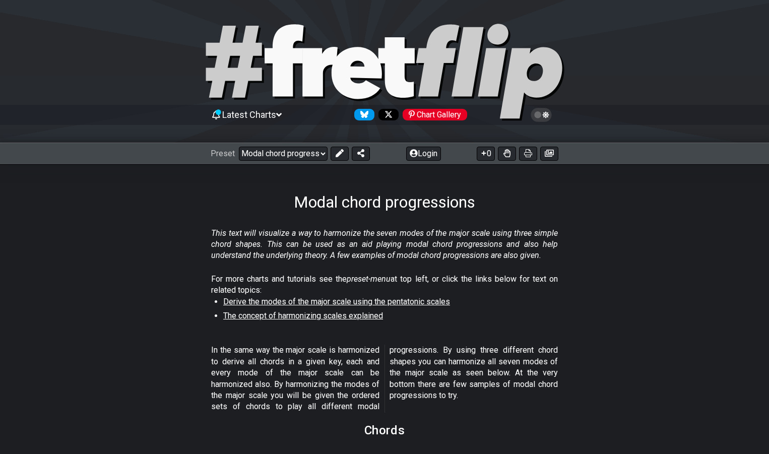 This screenshot has height=454, width=769. I want to click on p: For more charts and tutorials see the at top left, or click the links below for text on related t..., so click(384, 285).